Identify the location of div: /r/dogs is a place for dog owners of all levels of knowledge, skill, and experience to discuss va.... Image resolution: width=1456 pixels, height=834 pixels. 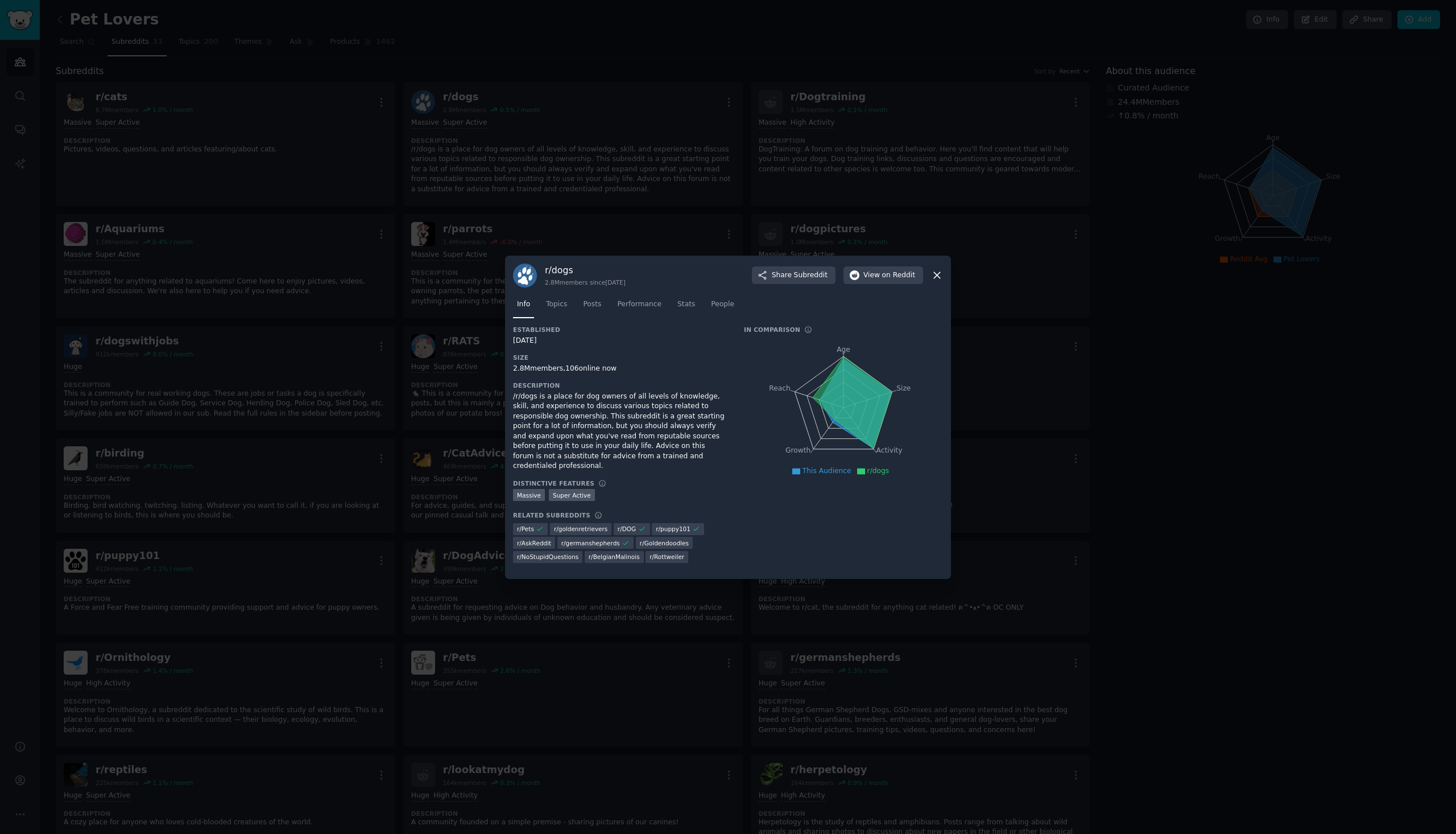
(620, 431).